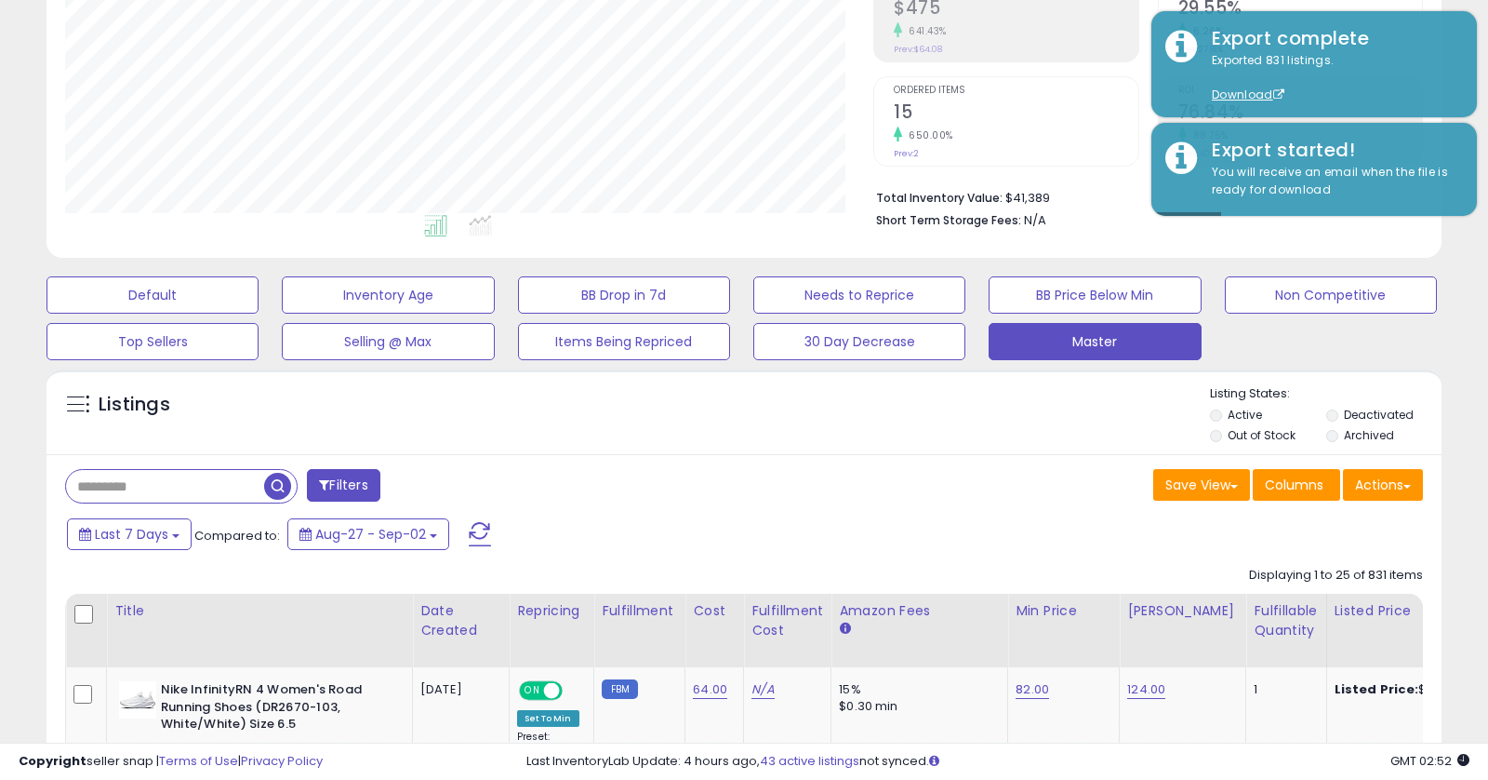 The height and width of the screenshot is (780, 1488). Describe the element at coordinates (1336, 575) in the screenshot. I see `div: Displaying 1 to 25 of 831 items` at that location.